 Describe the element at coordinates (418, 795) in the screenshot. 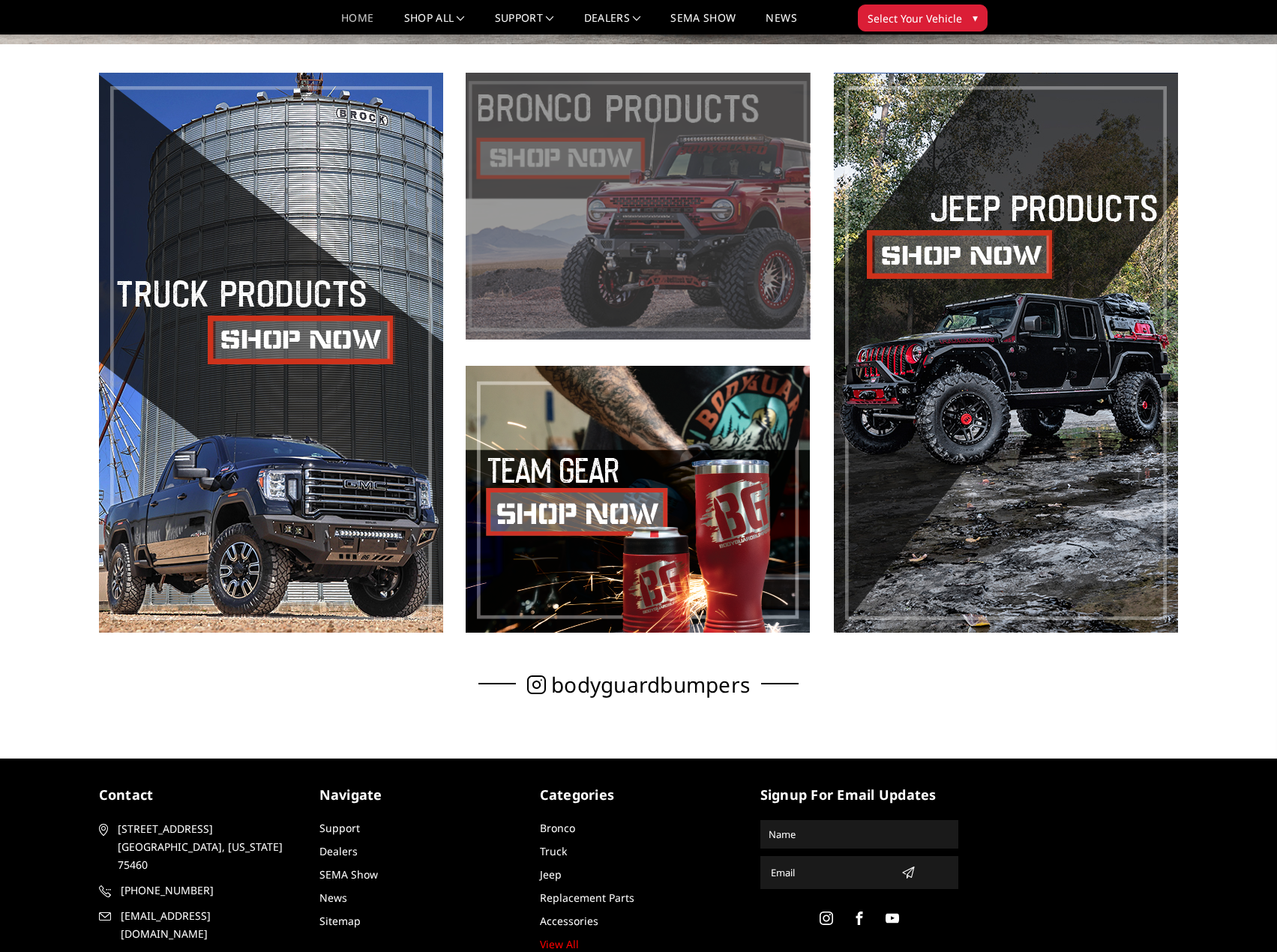

I see `h5: Navigate` at that location.